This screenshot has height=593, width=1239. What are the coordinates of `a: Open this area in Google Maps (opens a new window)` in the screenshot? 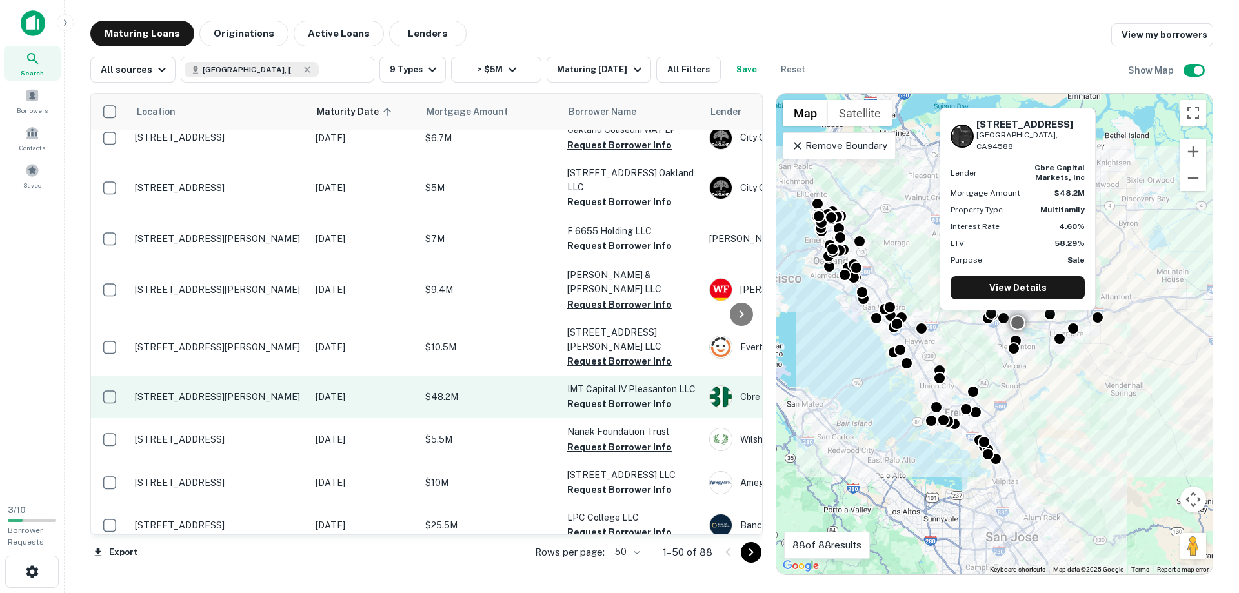 It's located at (801, 566).